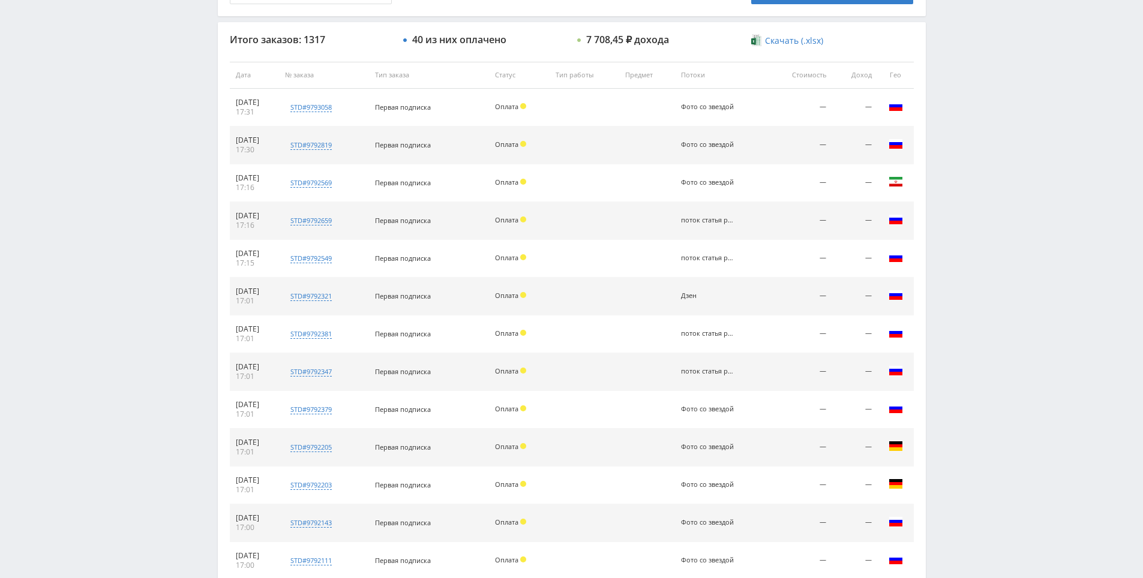 Image resolution: width=1143 pixels, height=578 pixels. Describe the element at coordinates (311, 259) in the screenshot. I see `div: std#9792549` at that location.